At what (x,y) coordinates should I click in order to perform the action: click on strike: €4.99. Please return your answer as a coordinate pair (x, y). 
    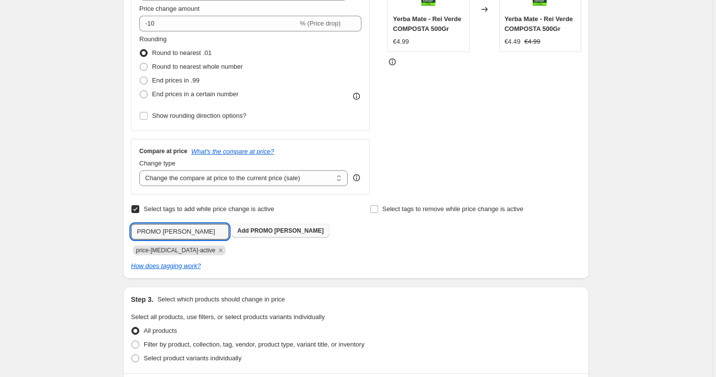
    Looking at the image, I should click on (532, 42).